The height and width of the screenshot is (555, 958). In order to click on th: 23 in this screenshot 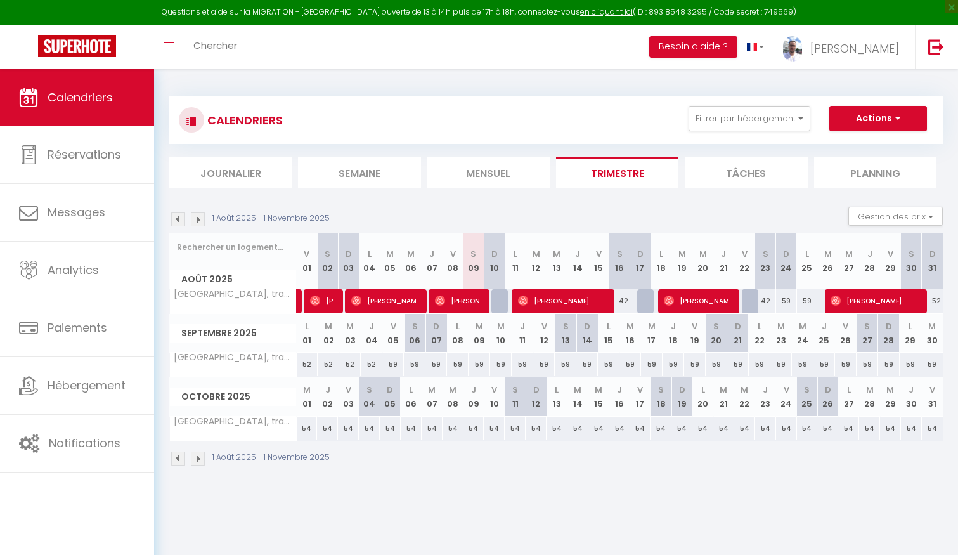, I will do `click(766, 396)`.